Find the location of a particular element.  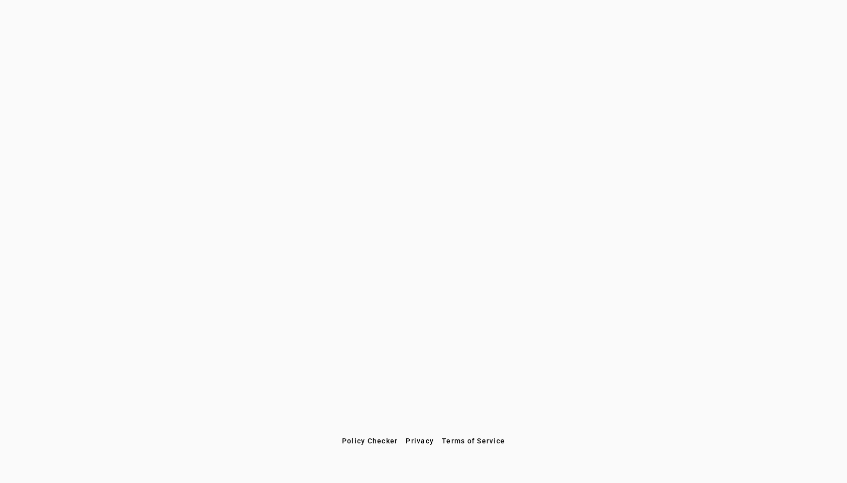

button: Terms of Service is located at coordinates (473, 441).